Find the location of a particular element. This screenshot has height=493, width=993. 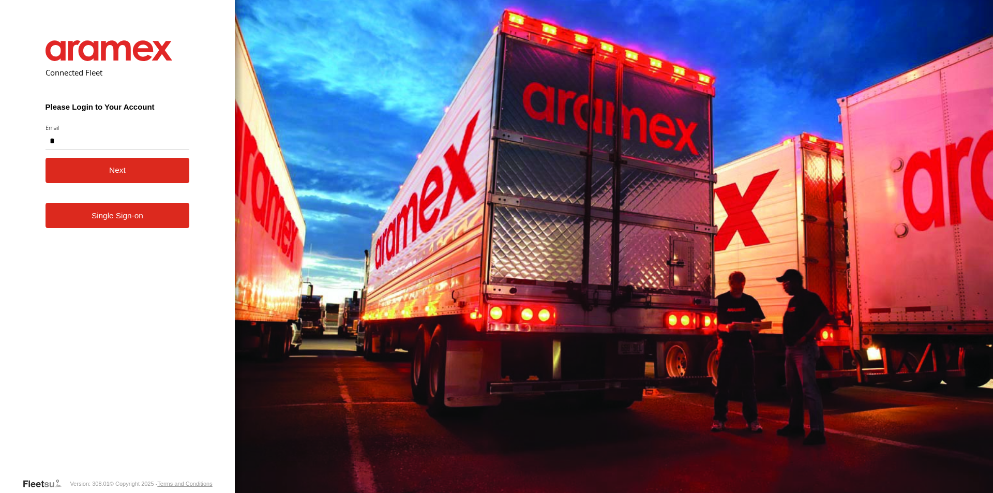

label: Email is located at coordinates (117, 127).